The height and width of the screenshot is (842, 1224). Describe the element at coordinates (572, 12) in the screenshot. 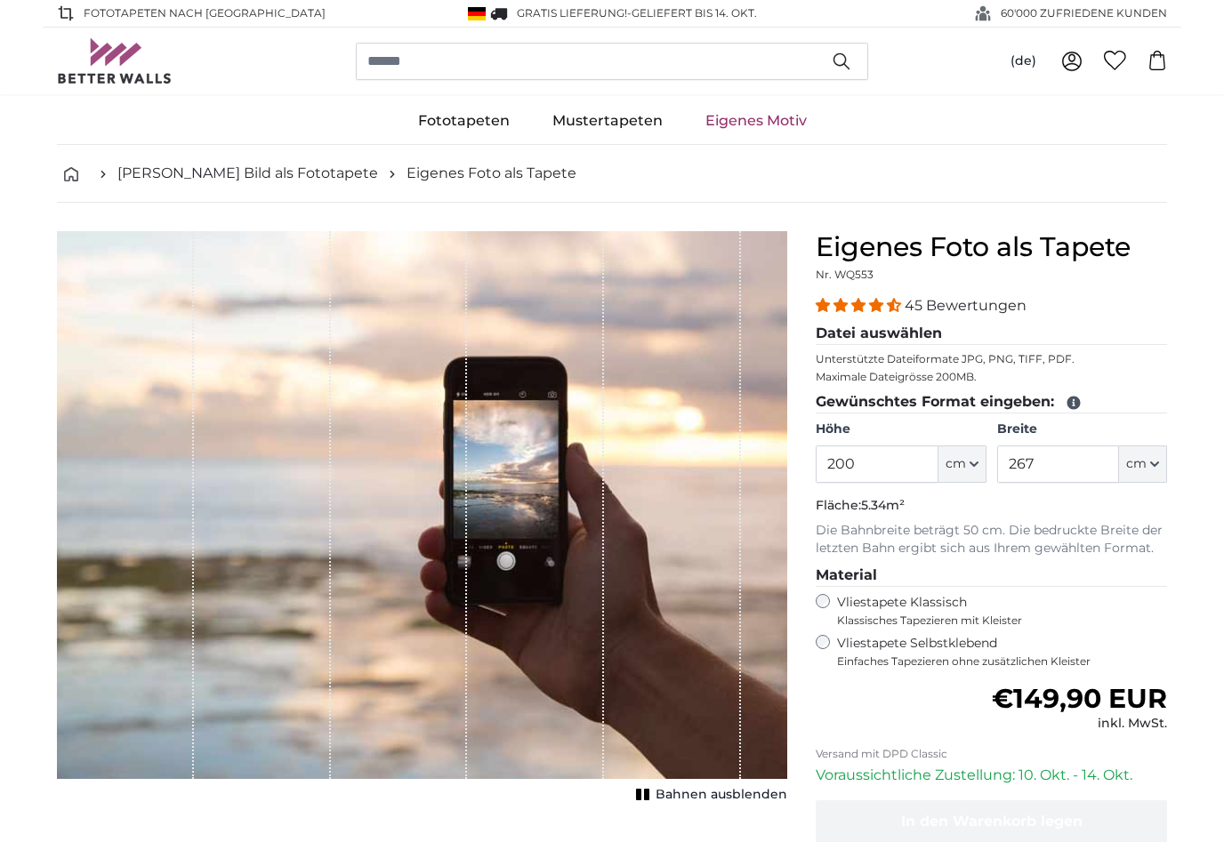

I see `span: GRATIS Lieferung!` at that location.